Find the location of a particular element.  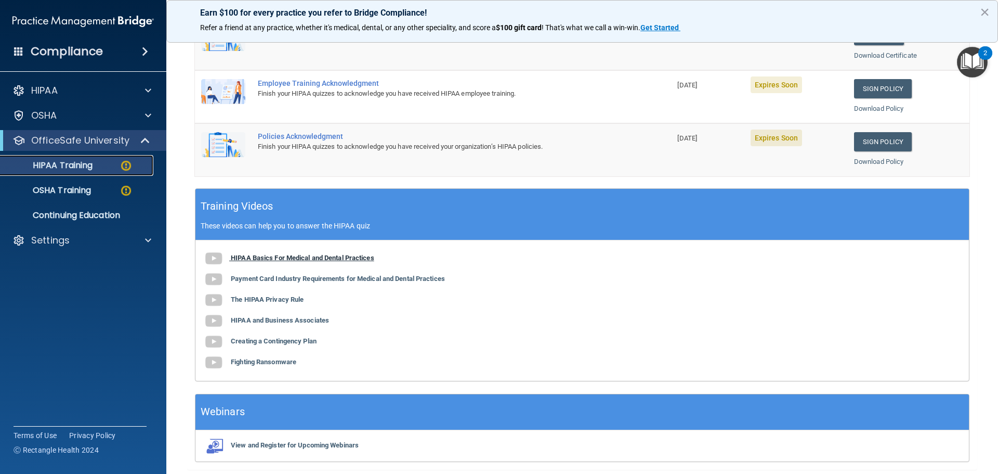

b: View and Register for Upcoming Webinars is located at coordinates (295, 445).